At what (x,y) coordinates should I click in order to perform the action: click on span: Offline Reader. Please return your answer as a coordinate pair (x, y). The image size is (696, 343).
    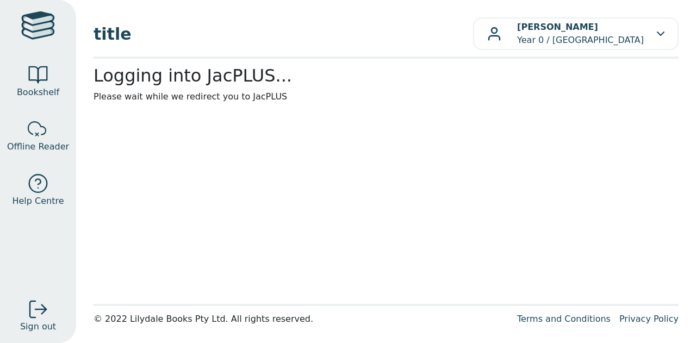
    Looking at the image, I should click on (38, 147).